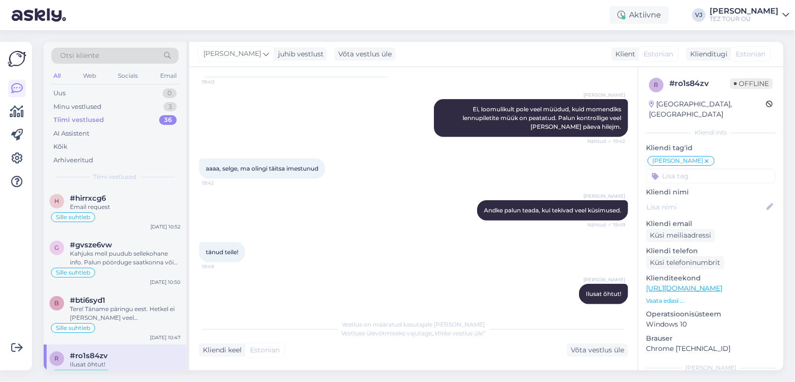 This screenshot has width=795, height=382. What do you see at coordinates (685, 262) in the screenshot?
I see `div: Küsi telefoninumbrit` at bounding box center [685, 262].